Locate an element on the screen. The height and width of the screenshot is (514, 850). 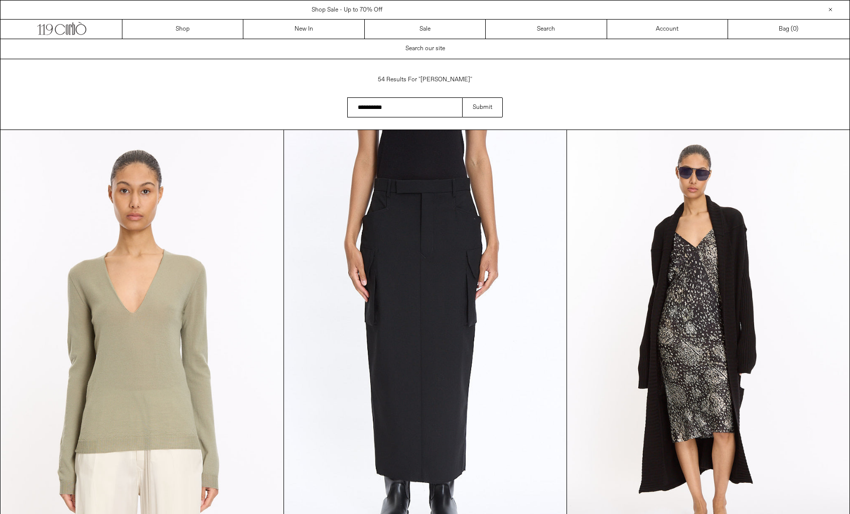
a: New In is located at coordinates (304, 29).